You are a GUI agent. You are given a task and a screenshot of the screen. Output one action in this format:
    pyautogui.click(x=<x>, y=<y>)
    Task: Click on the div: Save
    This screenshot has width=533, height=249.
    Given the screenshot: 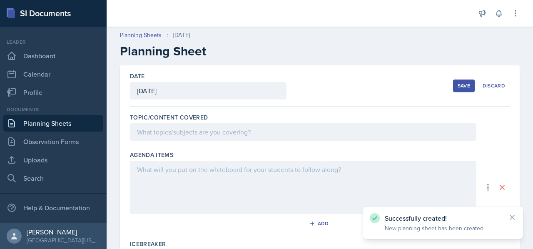 What is the action you would take?
    pyautogui.click(x=464, y=86)
    